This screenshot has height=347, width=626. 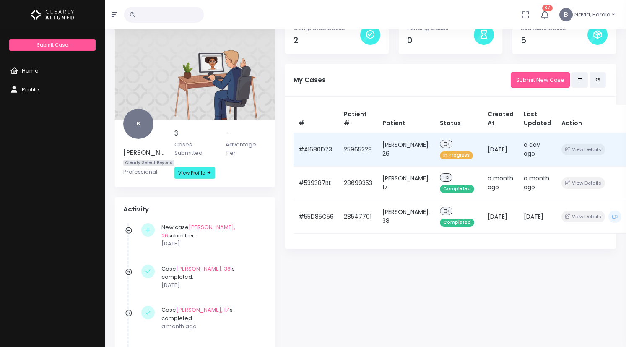 What do you see at coordinates (547, 8) in the screenshot?
I see `span: 37` at bounding box center [547, 8].